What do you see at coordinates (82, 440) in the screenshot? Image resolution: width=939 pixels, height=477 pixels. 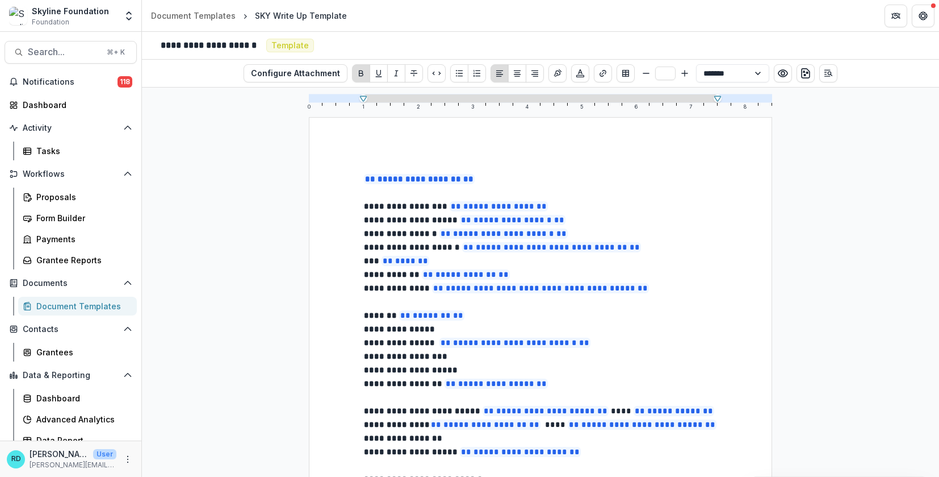 I see `div: Data Report` at bounding box center [82, 440].